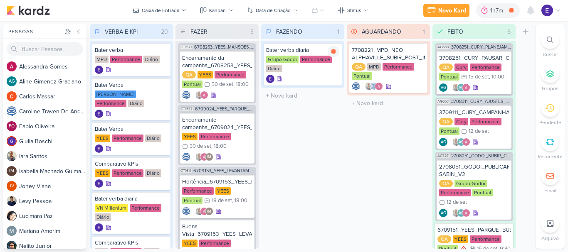 The width and height of the screenshot is (568, 252). Describe the element at coordinates (388, 54) in the screenshot. I see `div: 7708221_MPD_NEO ALPHAVILLE_SUBIR_POST_IMPULSIONAMENTO_META_ADS` at that location.